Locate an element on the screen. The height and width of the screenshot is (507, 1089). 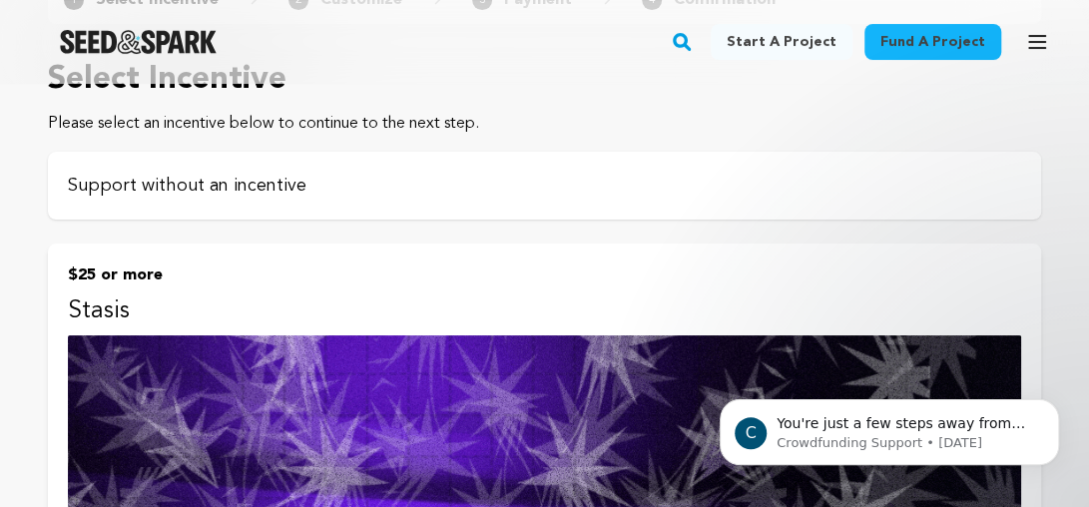
p: Message from Crowdfunding Support, sent 6w ago is located at coordinates (216, 86).